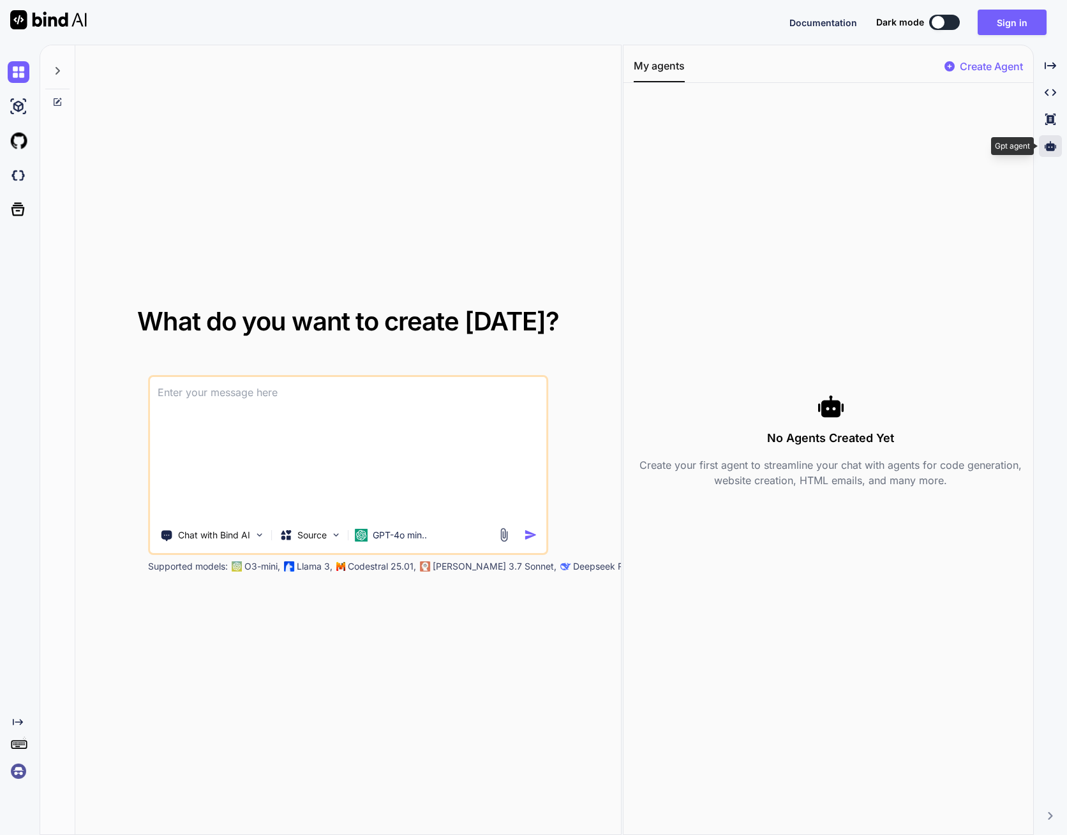  Describe the element at coordinates (1012, 22) in the screenshot. I see `button: Sign in` at that location.